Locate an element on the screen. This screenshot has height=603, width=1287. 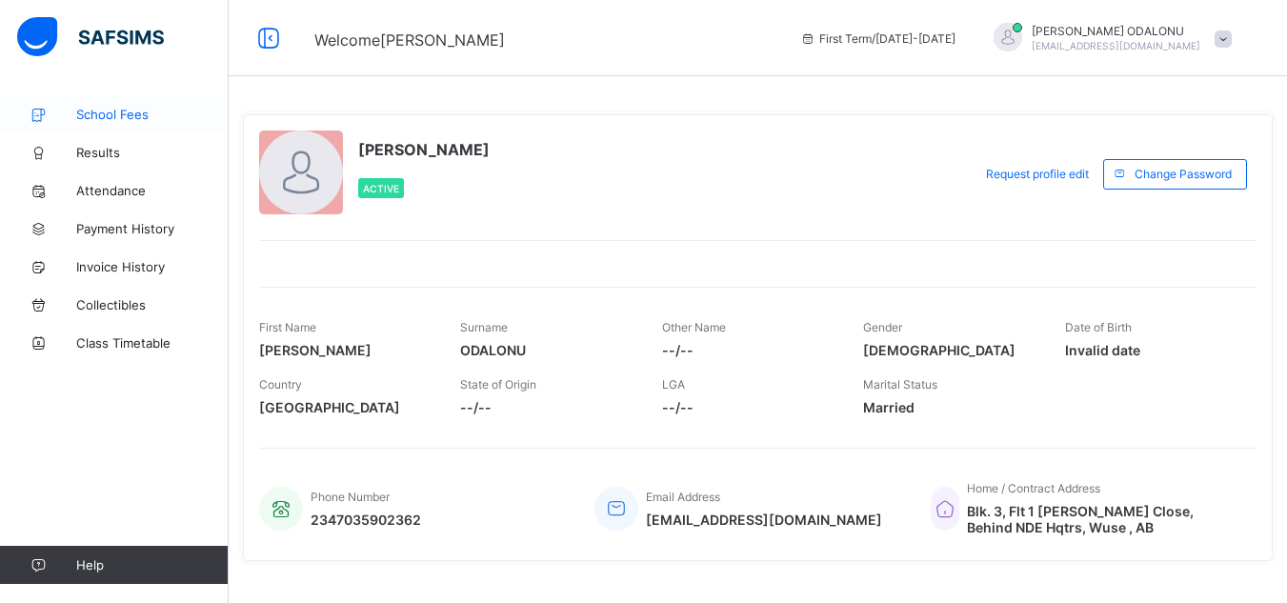
span: Country is located at coordinates (280, 384).